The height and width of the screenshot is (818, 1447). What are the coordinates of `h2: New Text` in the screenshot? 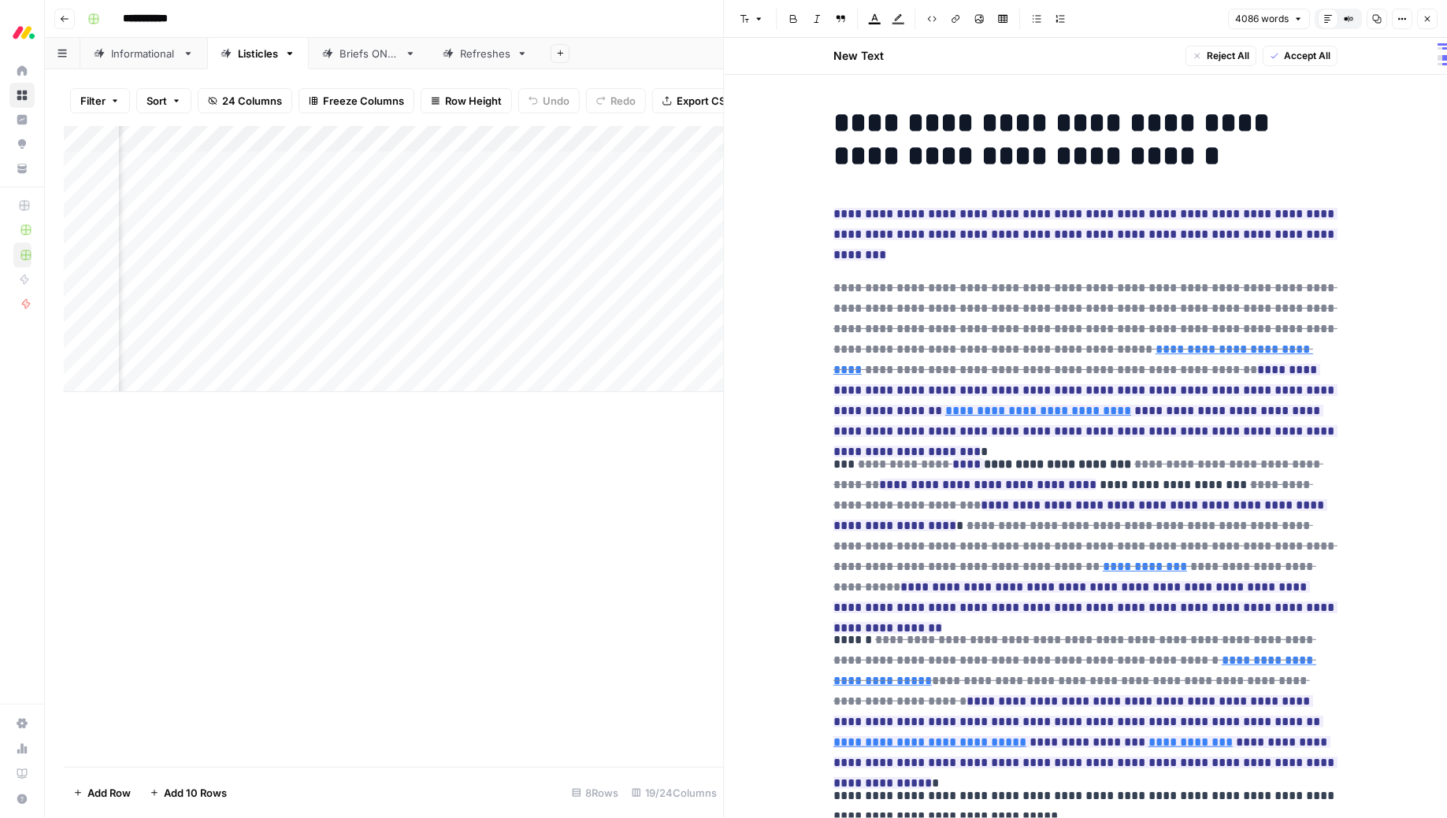 It's located at (858, 56).